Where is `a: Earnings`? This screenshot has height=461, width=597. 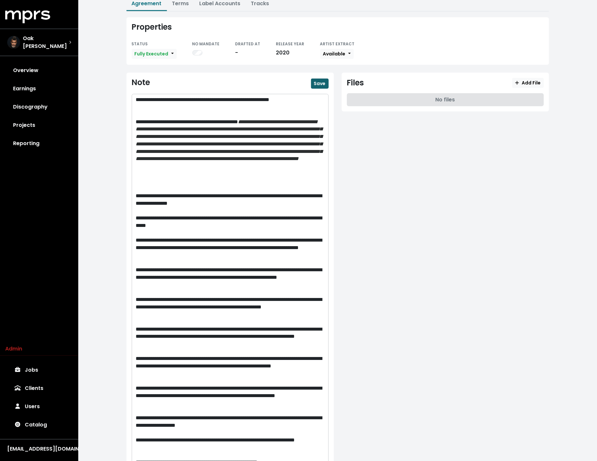 a: Earnings is located at coordinates (39, 89).